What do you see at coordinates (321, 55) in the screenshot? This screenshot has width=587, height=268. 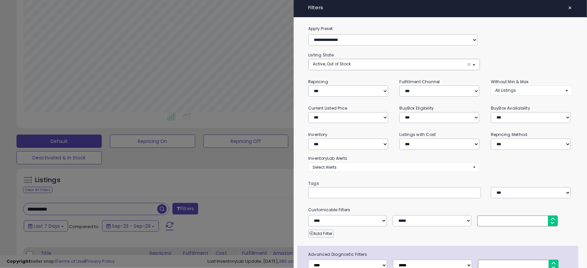 I see `small: Listing State` at bounding box center [321, 55].